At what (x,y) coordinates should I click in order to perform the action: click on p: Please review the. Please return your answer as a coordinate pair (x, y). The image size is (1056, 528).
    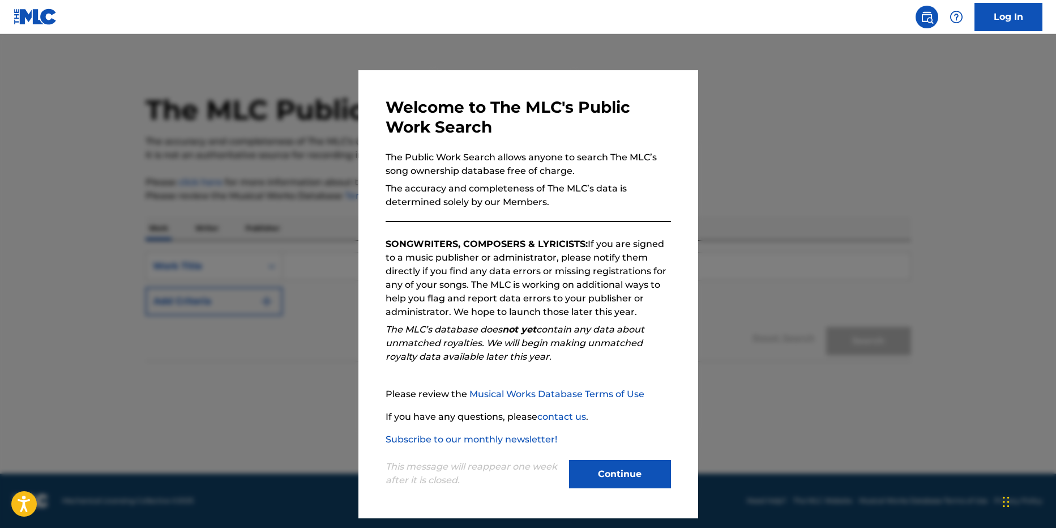
    Looking at the image, I should click on (528, 394).